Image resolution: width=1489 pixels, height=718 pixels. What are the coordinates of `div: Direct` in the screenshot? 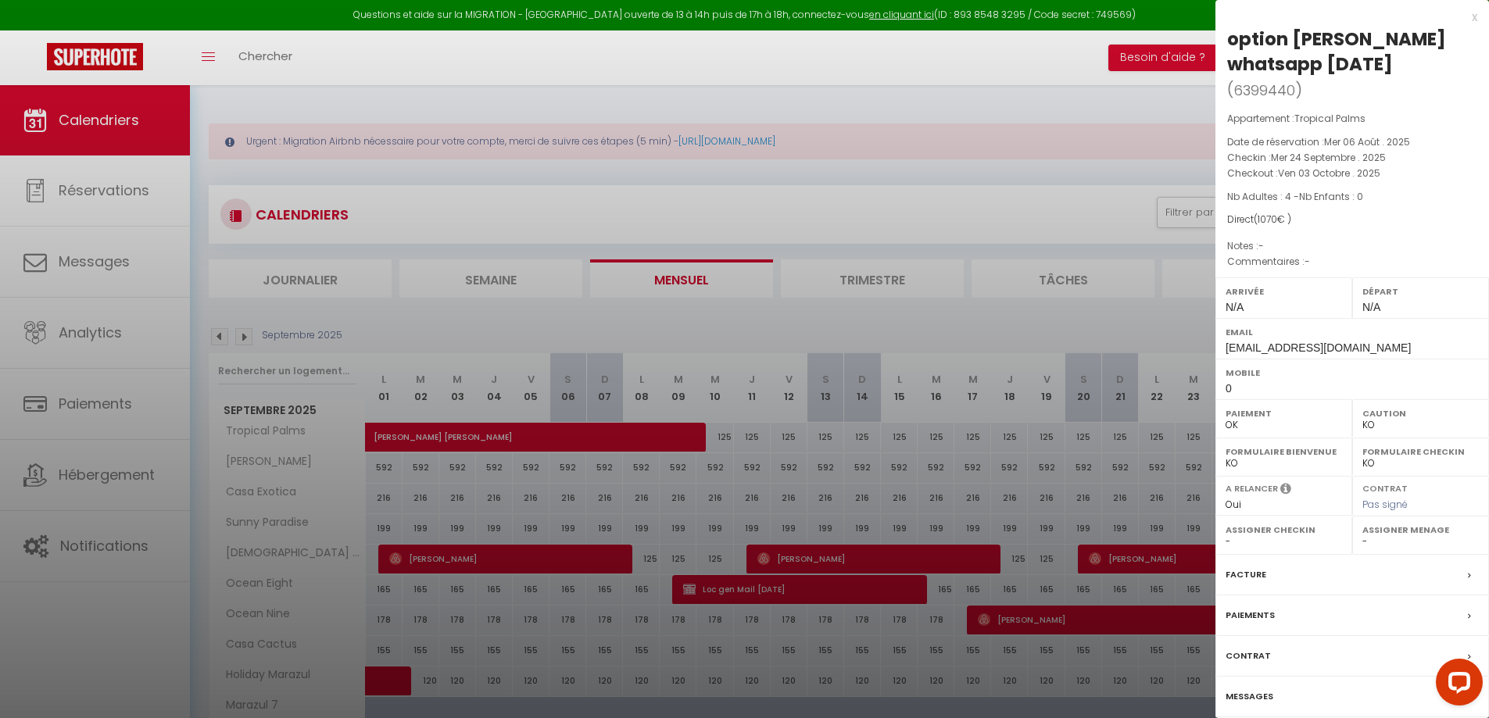 It's located at (1352, 220).